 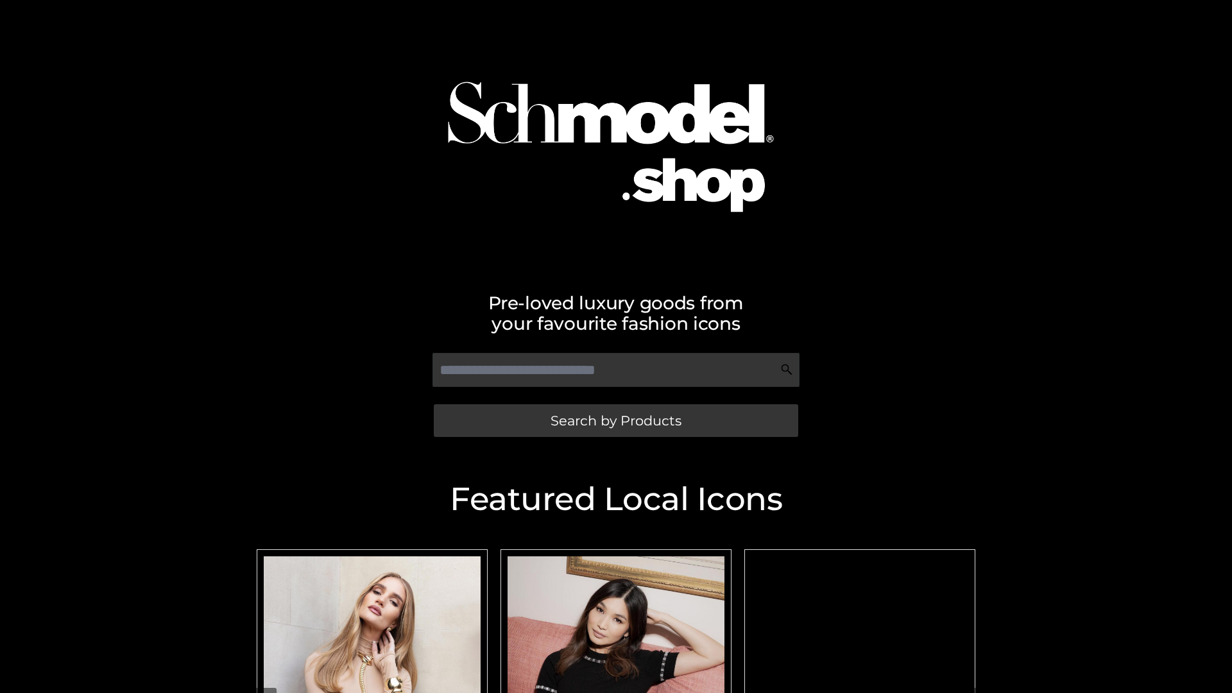 I want to click on a: Search by Products, so click(x=616, y=420).